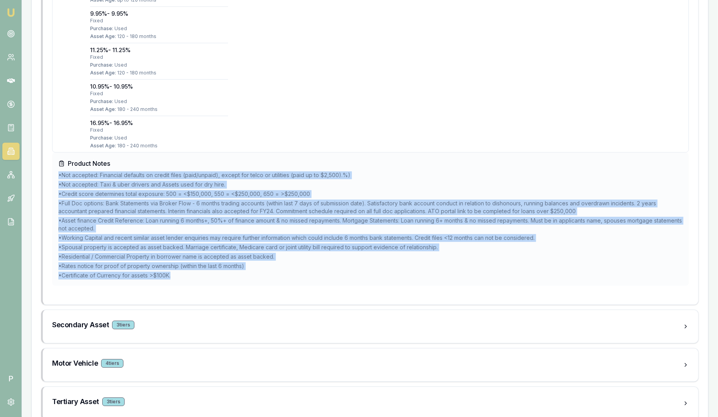 Image resolution: width=718 pixels, height=417 pixels. I want to click on li: • Credit score determines total exposure: 500 = <$150,000, 550 = <$250,000, 650 = >$250,000, so click(370, 194).